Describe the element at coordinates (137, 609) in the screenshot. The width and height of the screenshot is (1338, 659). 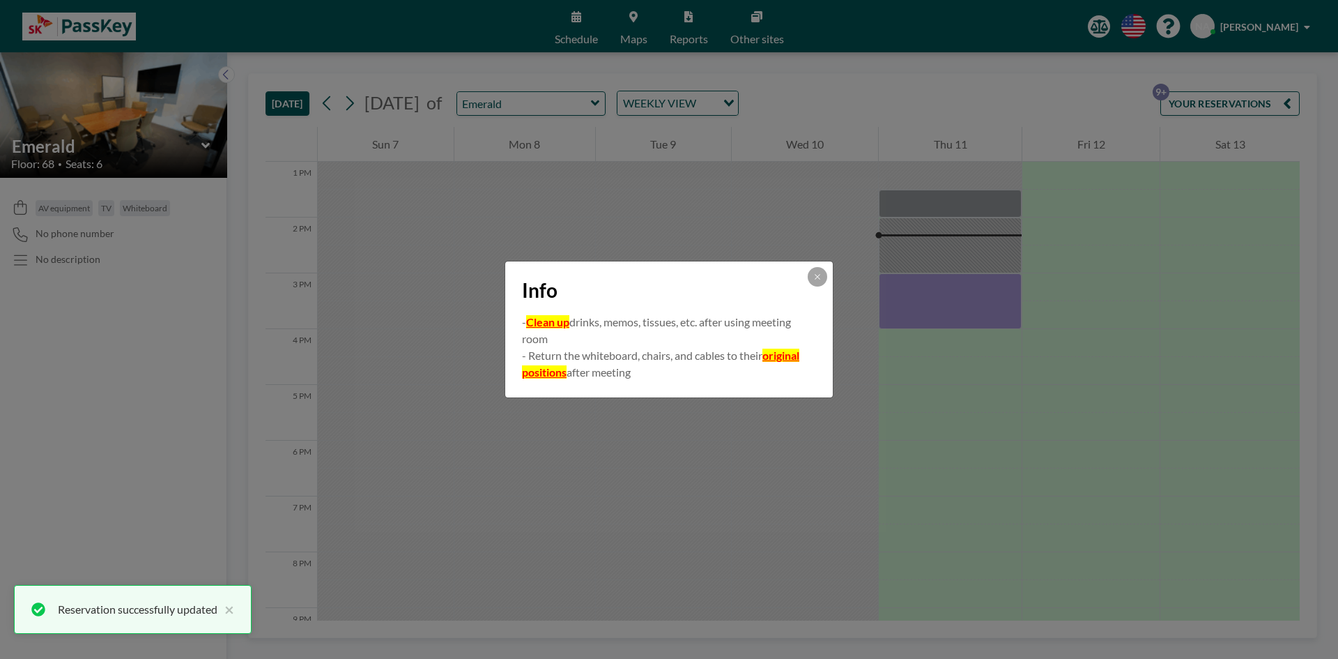
I see `div: Reservation successfully updated` at that location.